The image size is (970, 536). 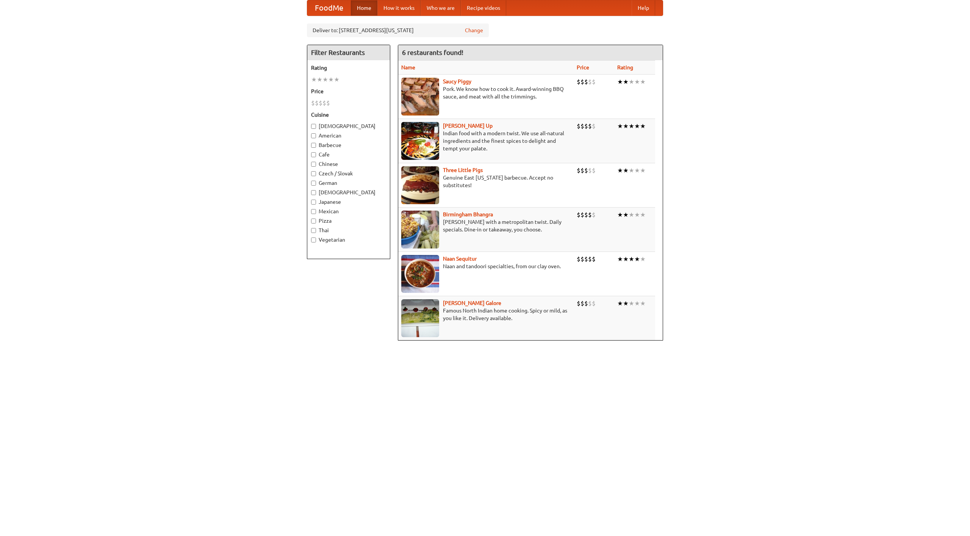 What do you see at coordinates (349, 183) in the screenshot?
I see `label: German` at bounding box center [349, 183].